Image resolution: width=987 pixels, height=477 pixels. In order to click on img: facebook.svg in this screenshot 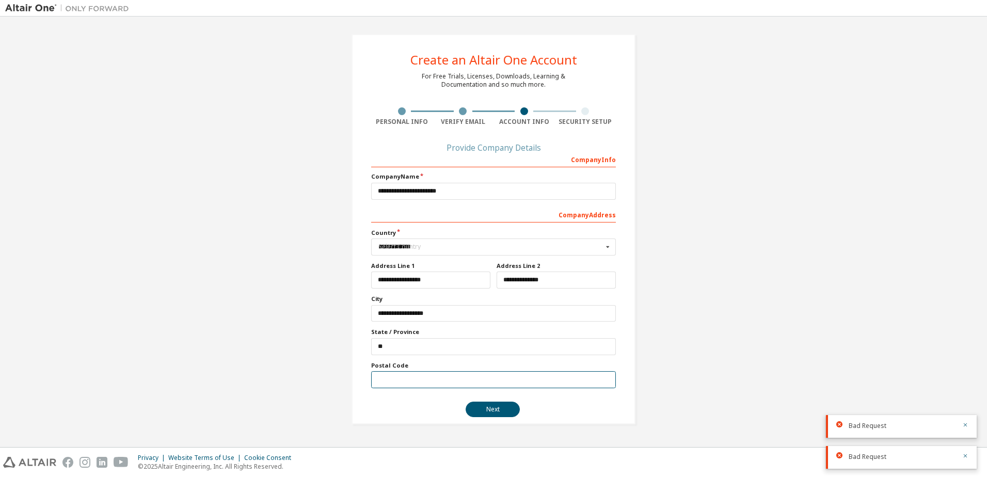, I will do `click(68, 462)`.